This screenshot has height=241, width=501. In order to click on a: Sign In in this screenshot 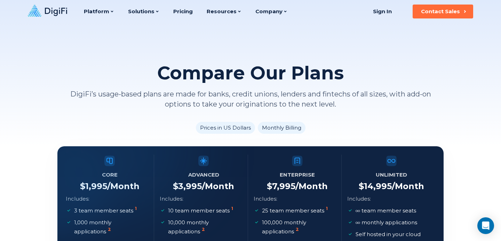, I will do `click(382, 11)`.